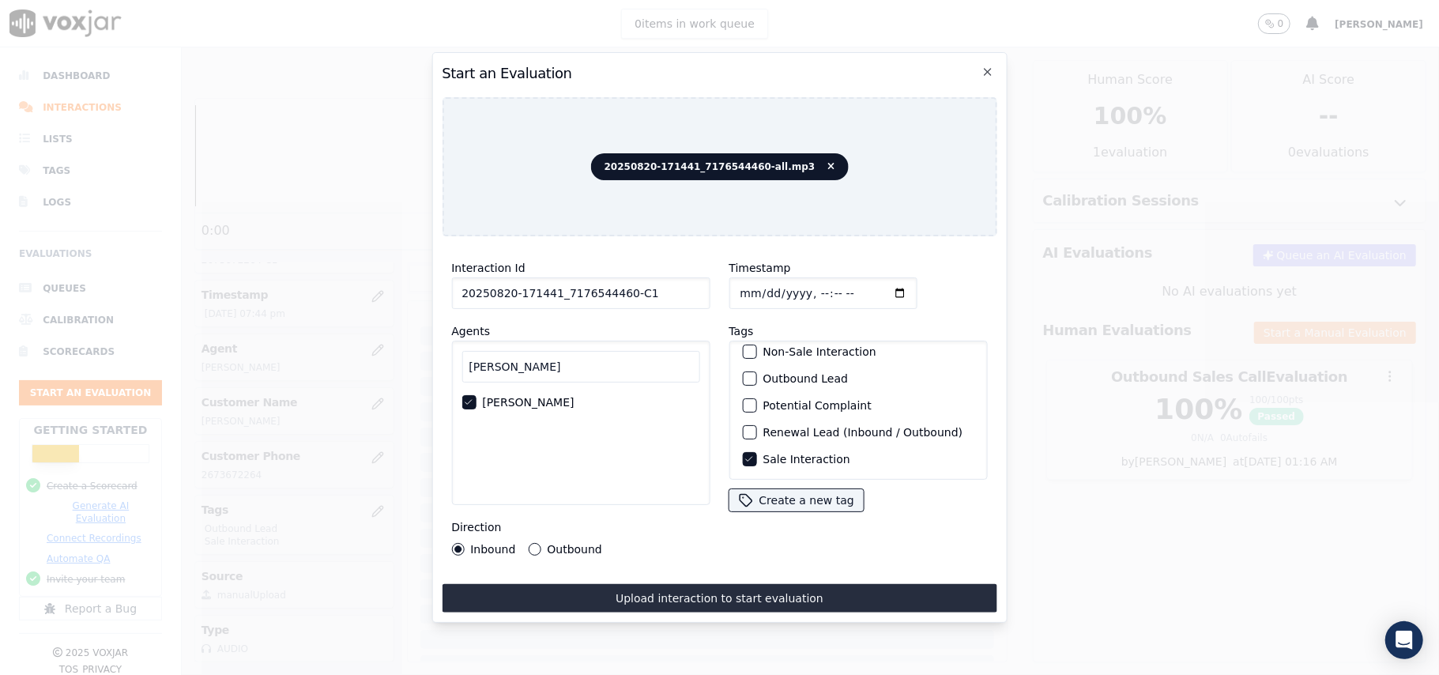  What do you see at coordinates (862, 432) in the screenshot?
I see `label: Renewal Lead (Inbound / Outbound)` at bounding box center [862, 432].